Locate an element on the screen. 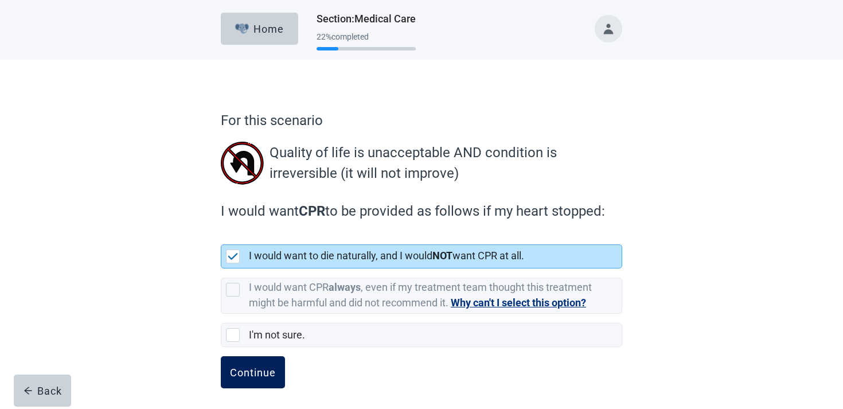 The width and height of the screenshot is (843, 409). label: Quality of life is unacceptable AND condition is irreversible (it will not improve) is located at coordinates (443, 163).